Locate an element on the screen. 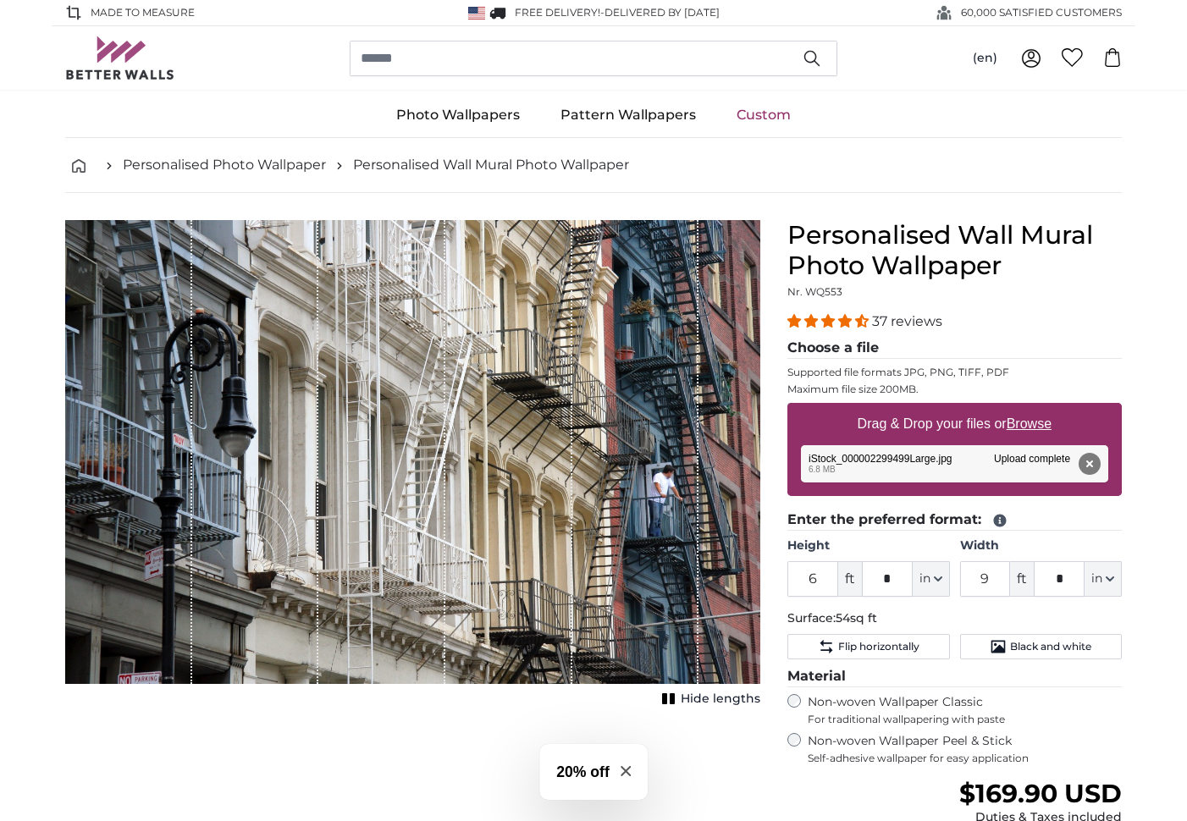 Image resolution: width=1187 pixels, height=821 pixels. span: 4.32 stars is located at coordinates (830, 321).